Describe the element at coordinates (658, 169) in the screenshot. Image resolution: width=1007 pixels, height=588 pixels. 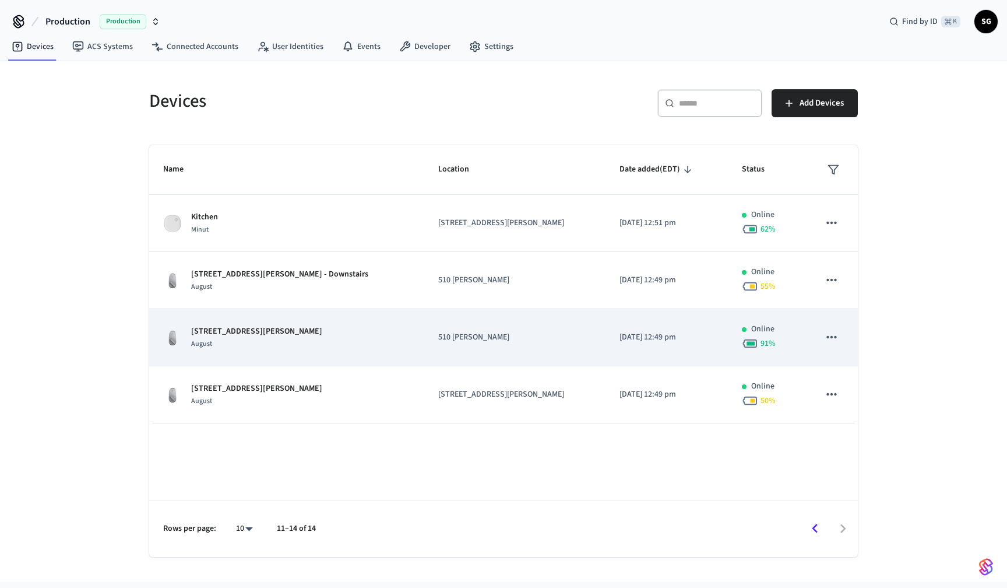
I see `span: Date added(EDT)` at that location.